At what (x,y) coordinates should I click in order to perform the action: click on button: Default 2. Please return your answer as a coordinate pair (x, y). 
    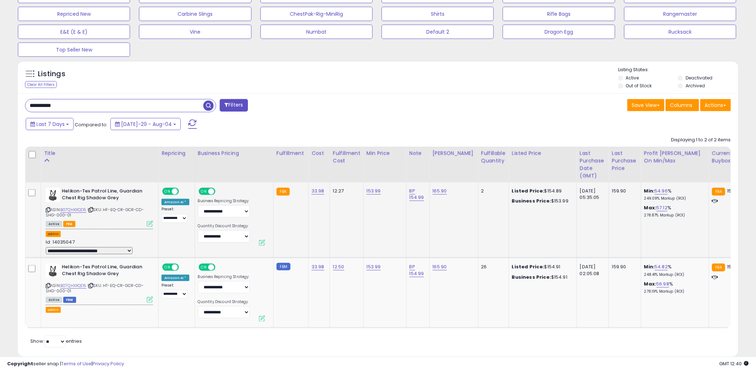
    Looking at the image, I should click on (438, 32).